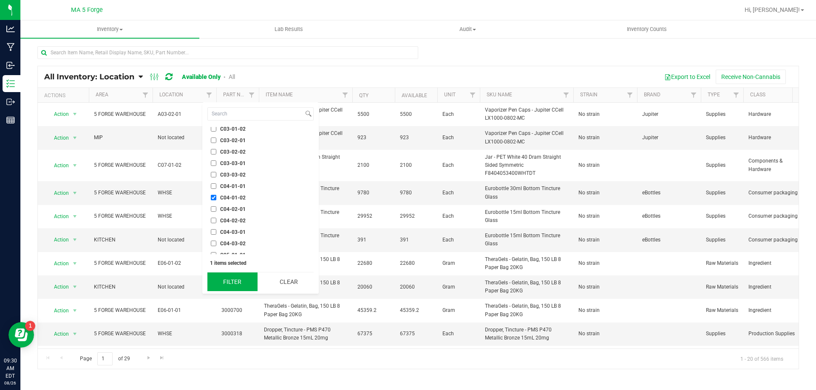 This screenshot has height=390, width=816. Describe the element at coordinates (373, 263) in the screenshot. I see `span: 22680` at that location.